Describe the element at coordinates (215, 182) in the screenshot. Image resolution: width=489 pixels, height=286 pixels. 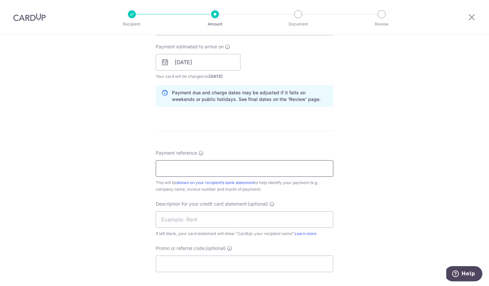
I see `a: shown on your recipient’s bank statement` at that location.